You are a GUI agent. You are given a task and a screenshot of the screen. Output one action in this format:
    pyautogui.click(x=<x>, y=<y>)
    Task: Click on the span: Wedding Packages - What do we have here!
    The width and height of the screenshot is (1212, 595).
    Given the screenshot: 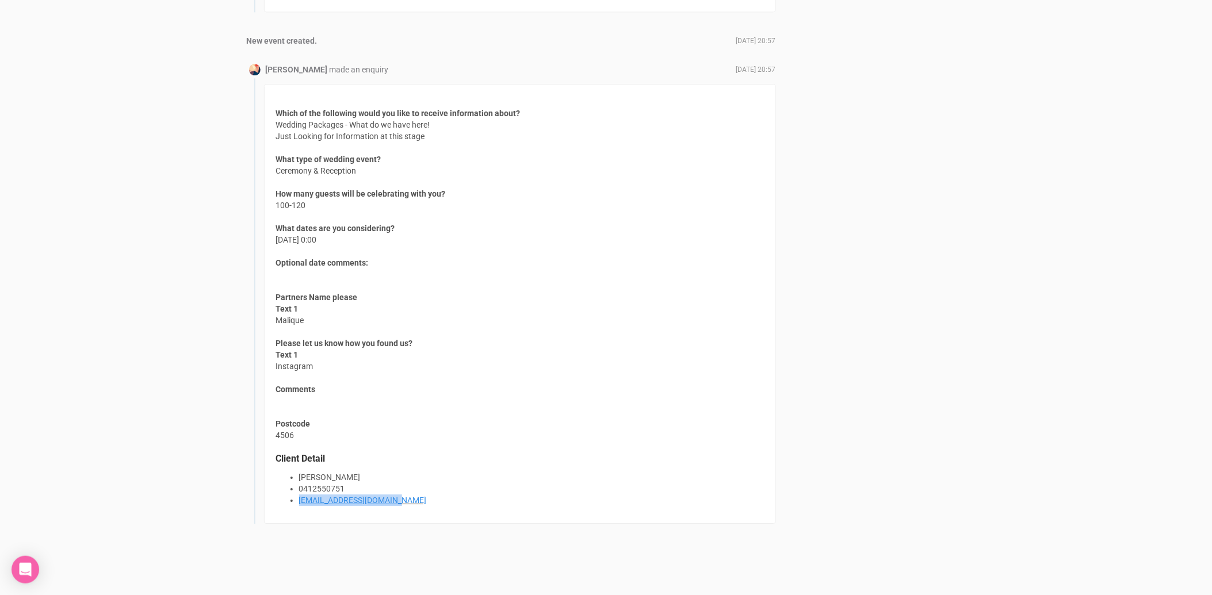 What is the action you would take?
    pyautogui.click(x=398, y=119)
    